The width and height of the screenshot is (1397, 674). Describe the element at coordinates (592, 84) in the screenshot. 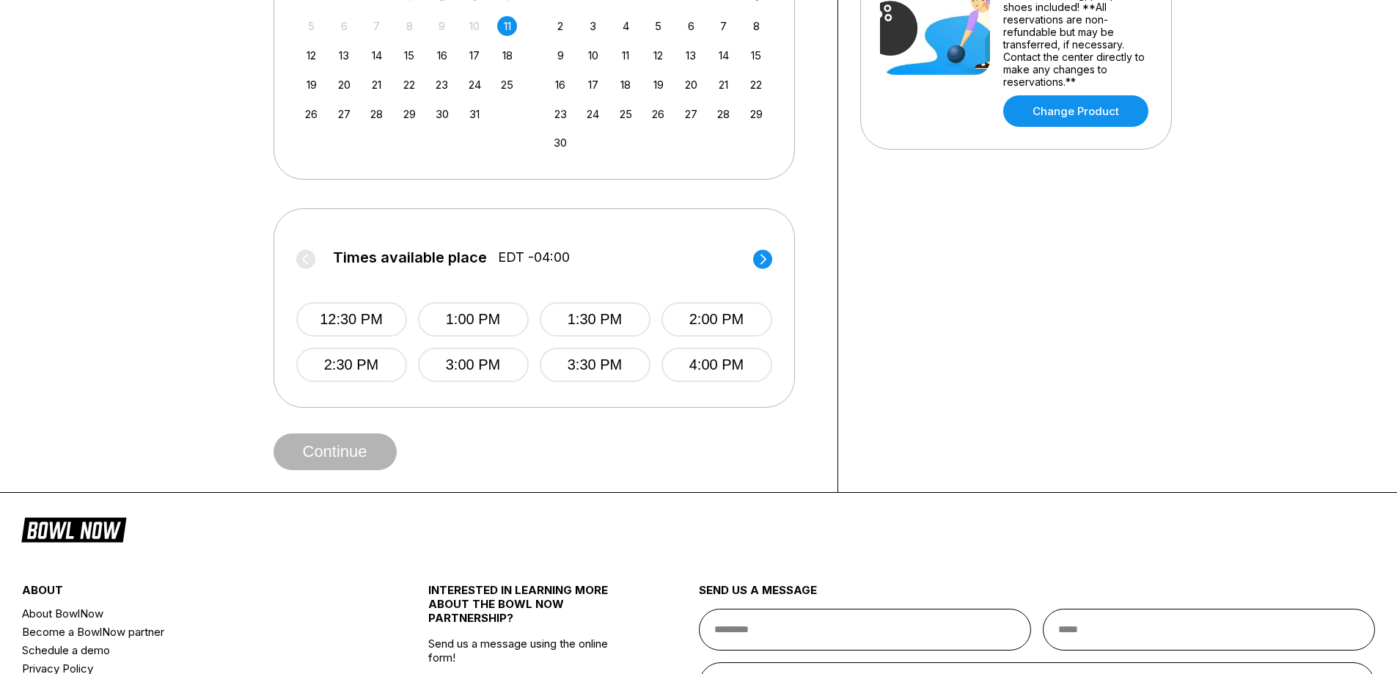

I see `div: Choose Monday, November 17th, 2025` at that location.